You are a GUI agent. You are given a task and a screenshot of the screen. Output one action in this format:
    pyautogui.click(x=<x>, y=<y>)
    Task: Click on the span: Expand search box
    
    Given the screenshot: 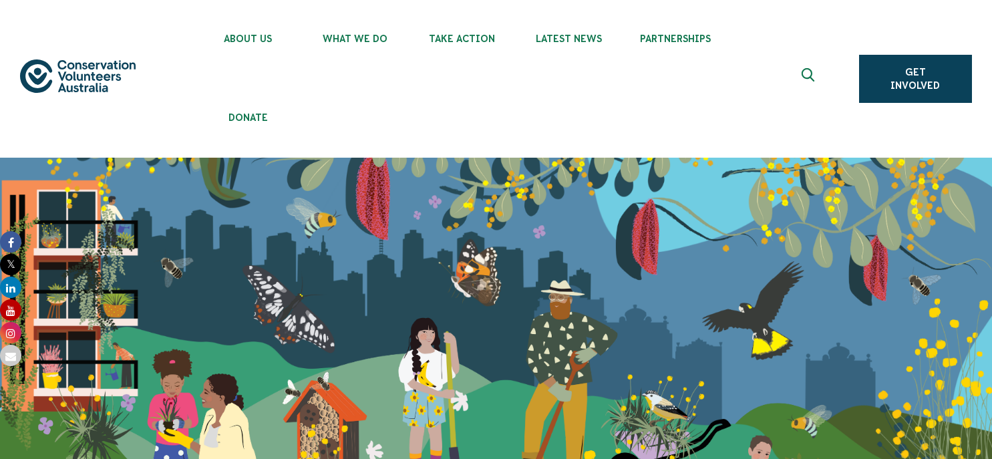 What is the action you would take?
    pyautogui.click(x=809, y=79)
    